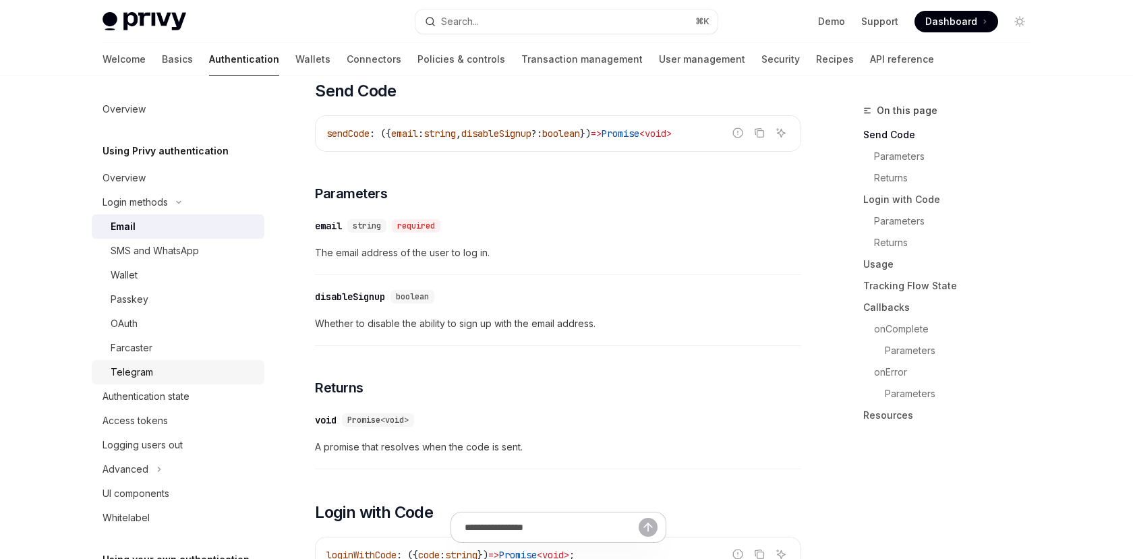  Describe the element at coordinates (496, 133) in the screenshot. I see `span: disableSignup` at that location.